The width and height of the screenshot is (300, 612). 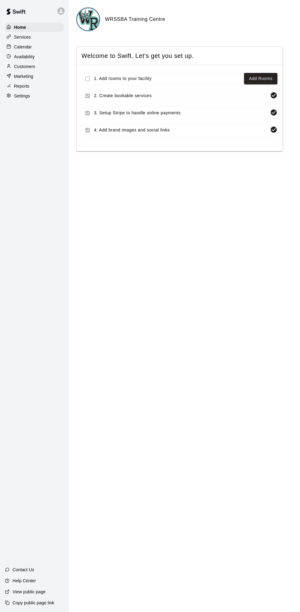 I want to click on p: Reports, so click(x=22, y=86).